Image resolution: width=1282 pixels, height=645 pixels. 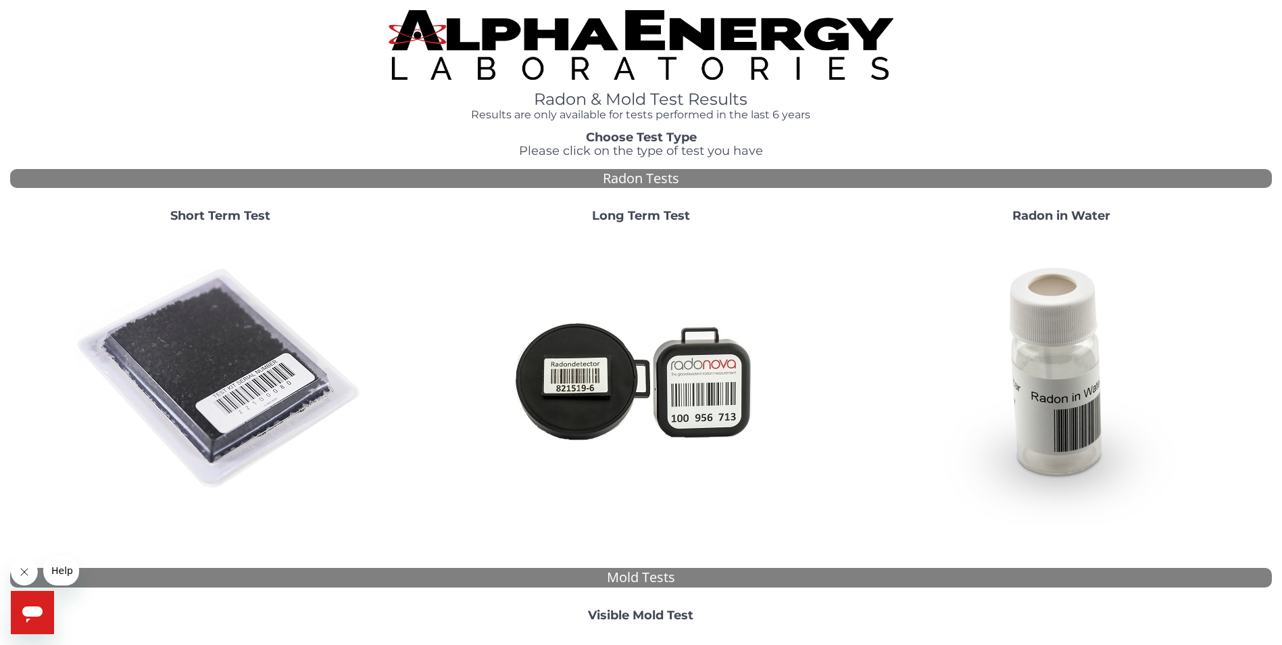 What do you see at coordinates (641, 45) in the screenshot?
I see `img: TightCrop.jpg` at bounding box center [641, 45].